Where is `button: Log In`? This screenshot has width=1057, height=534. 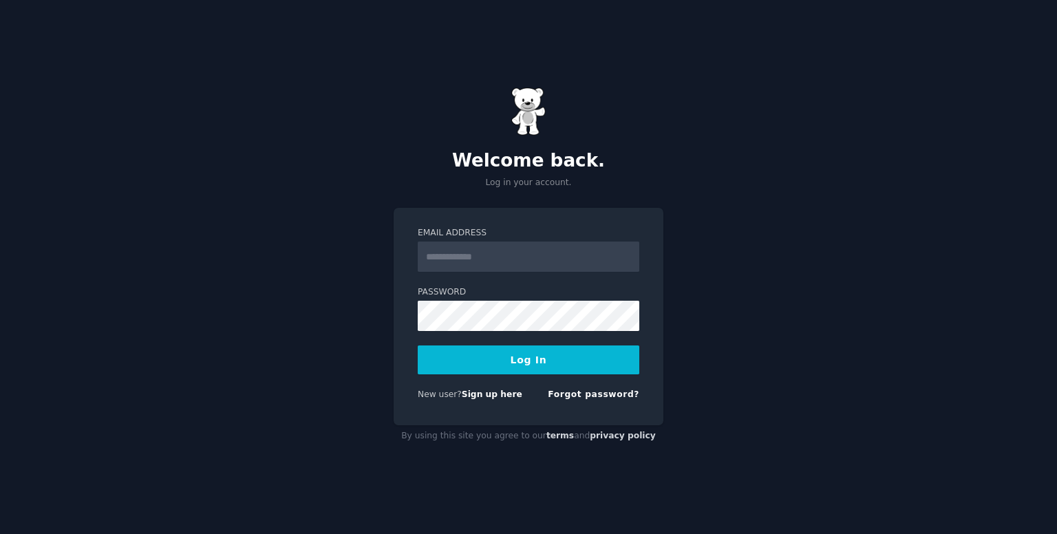 button: Log In is located at coordinates (528, 360).